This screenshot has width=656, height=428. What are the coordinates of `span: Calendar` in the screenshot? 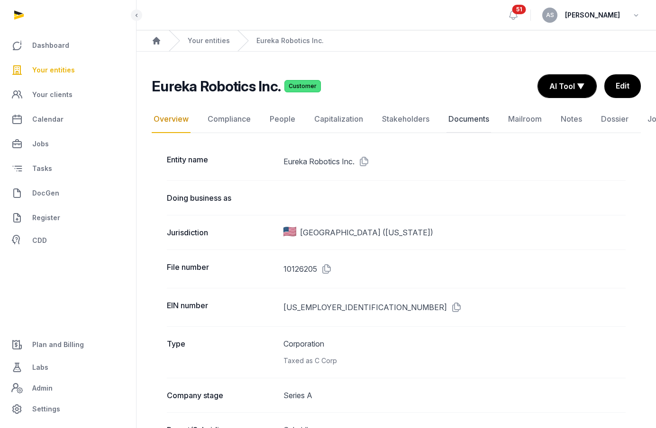 It's located at (48, 119).